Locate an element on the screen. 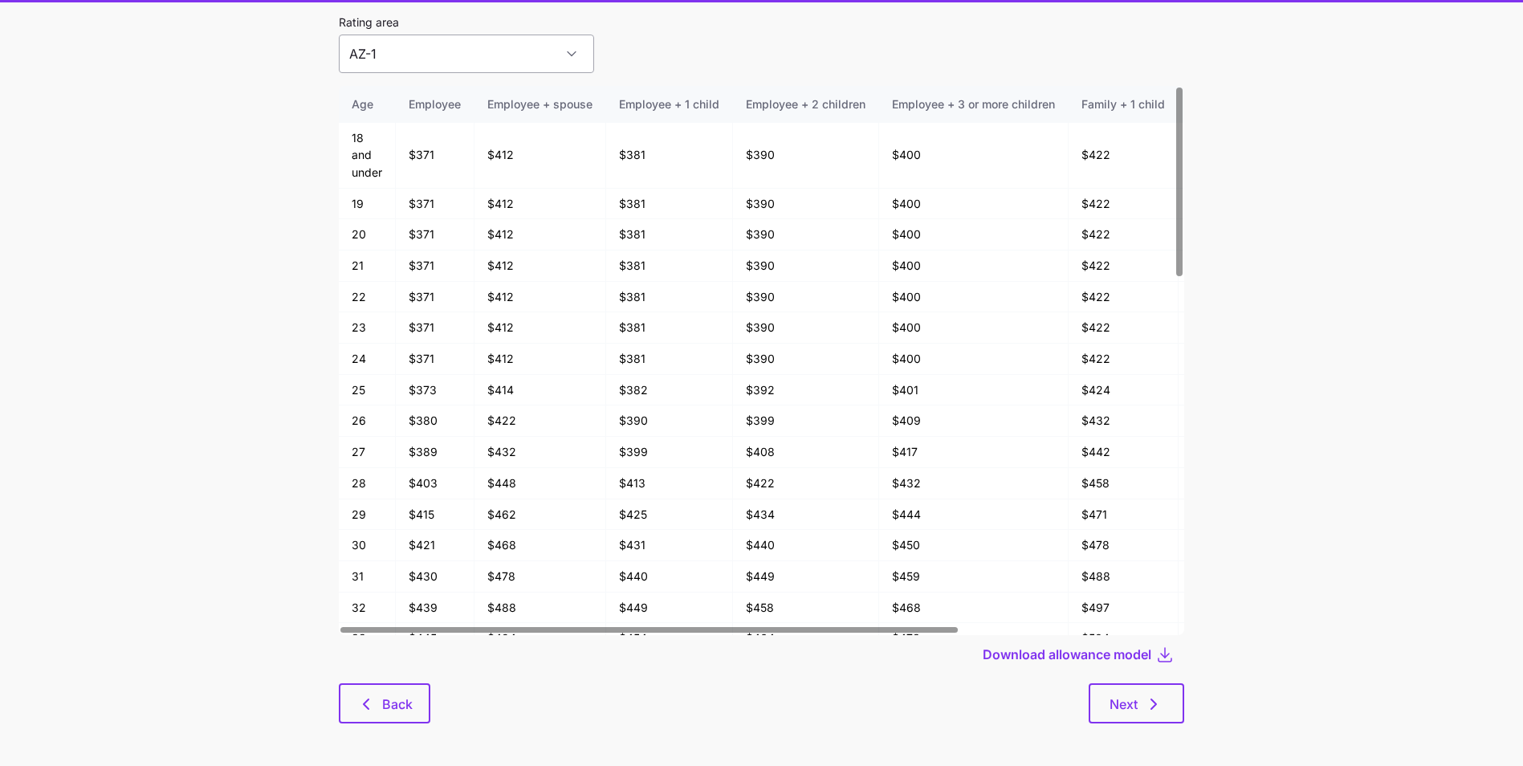 The image size is (1523, 766). td: $448 is located at coordinates (540, 483).